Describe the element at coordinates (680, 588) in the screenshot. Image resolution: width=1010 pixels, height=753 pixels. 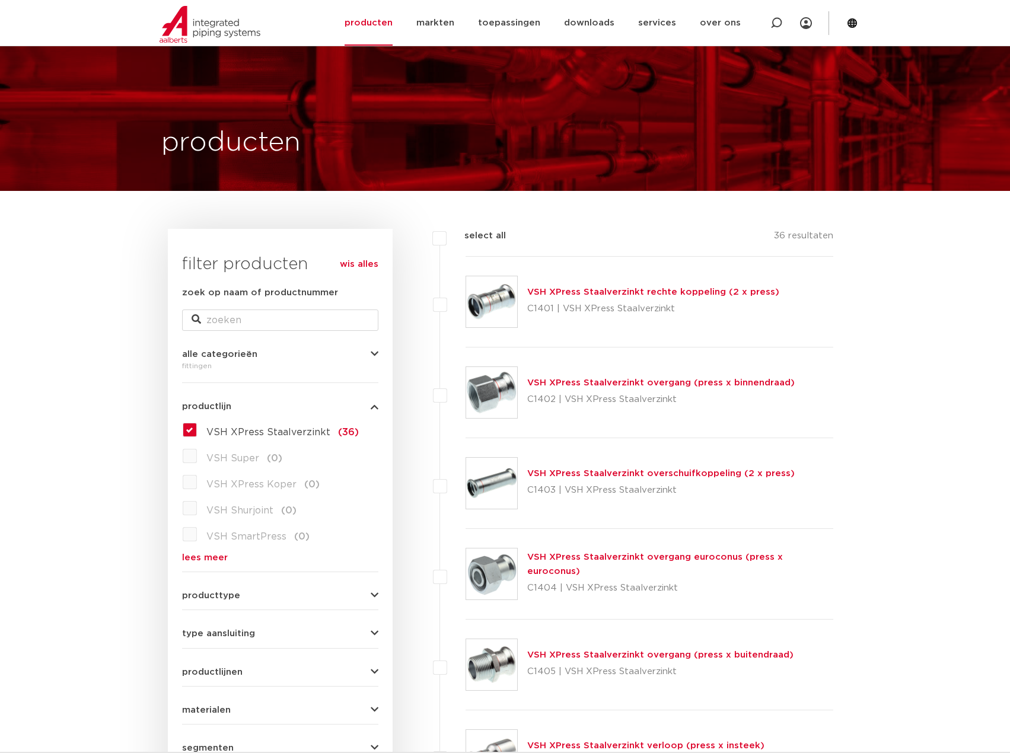
I see `p: C1404 | VSH XPress Staalverzinkt` at that location.